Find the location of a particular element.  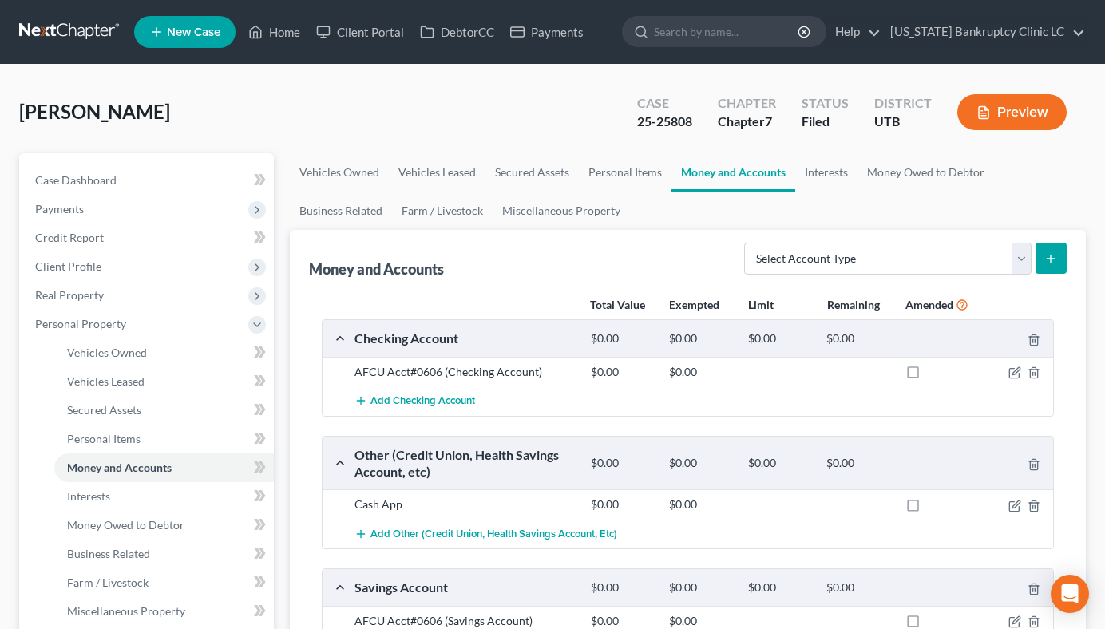

span: Money Owed to Debtor is located at coordinates (125, 524).